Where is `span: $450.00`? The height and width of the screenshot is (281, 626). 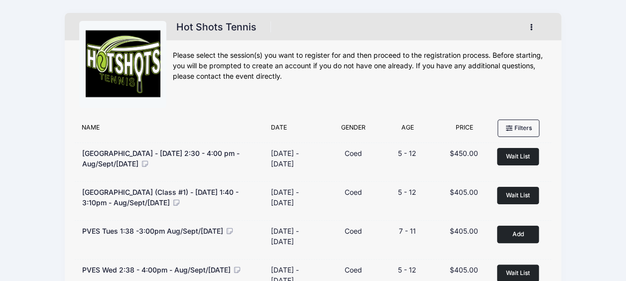
span: $450.00 is located at coordinates (463, 153).